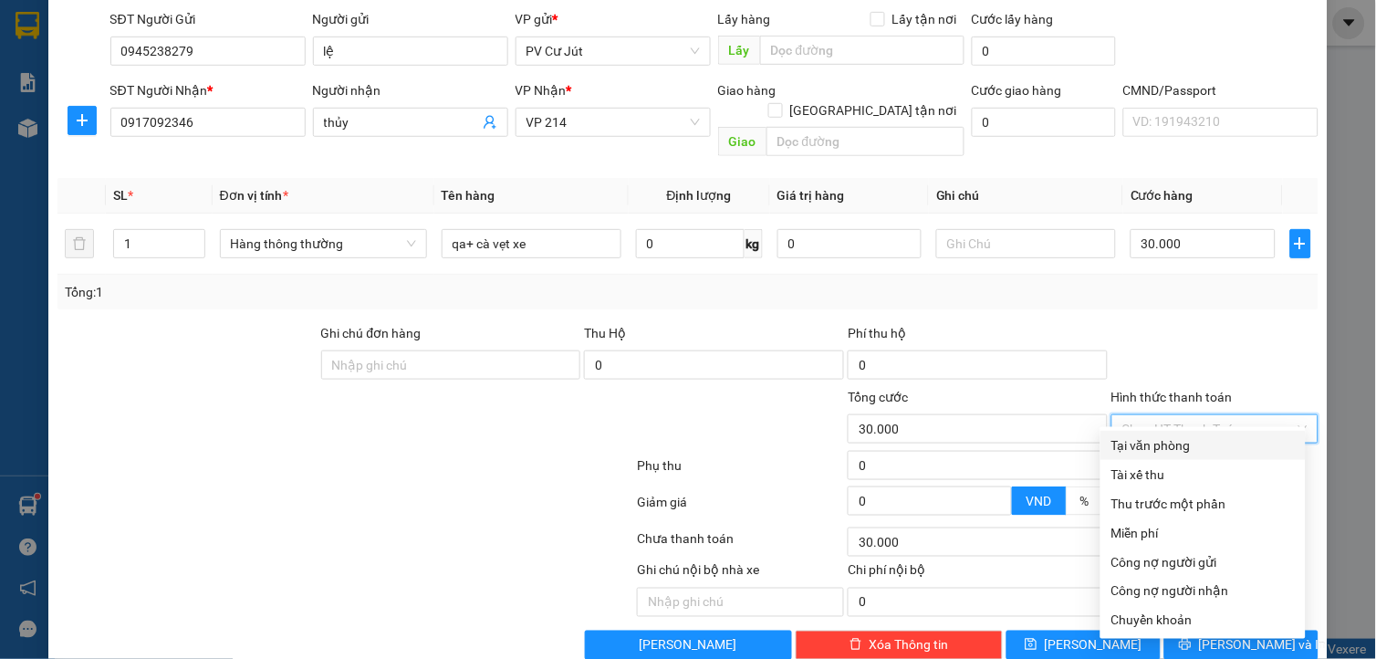 This screenshot has height=659, width=1376. I want to click on span: PV Cư Jút, so click(613, 51).